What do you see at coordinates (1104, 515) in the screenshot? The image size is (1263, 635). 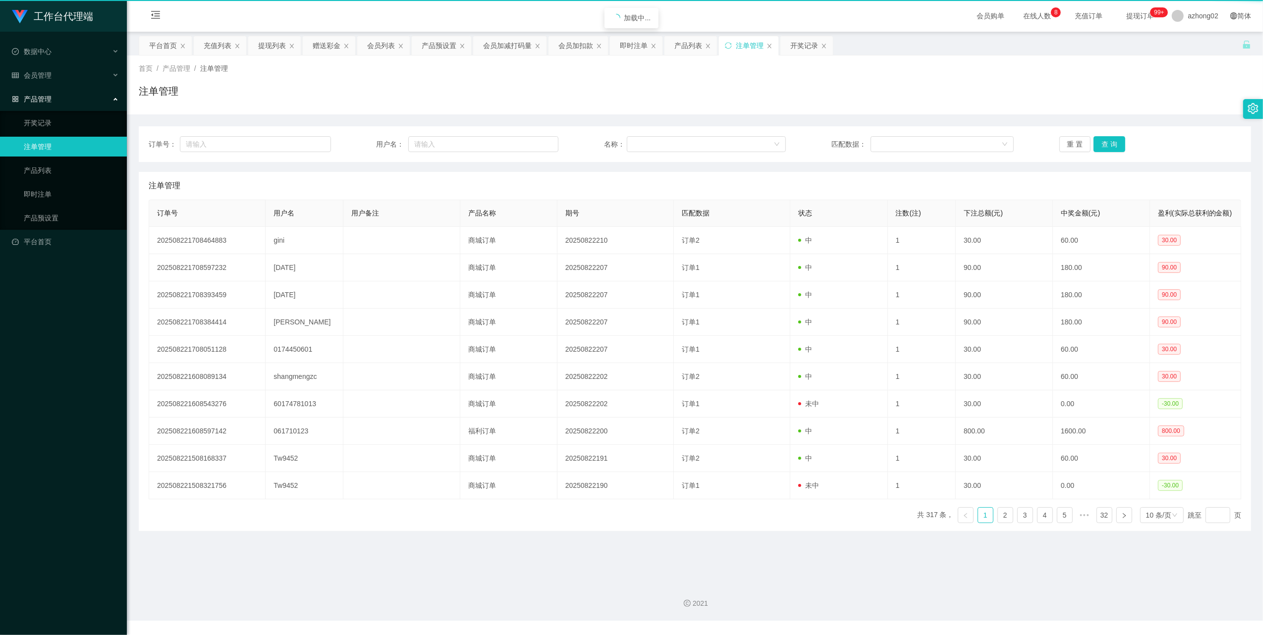 I see `a: 32` at bounding box center [1104, 515].